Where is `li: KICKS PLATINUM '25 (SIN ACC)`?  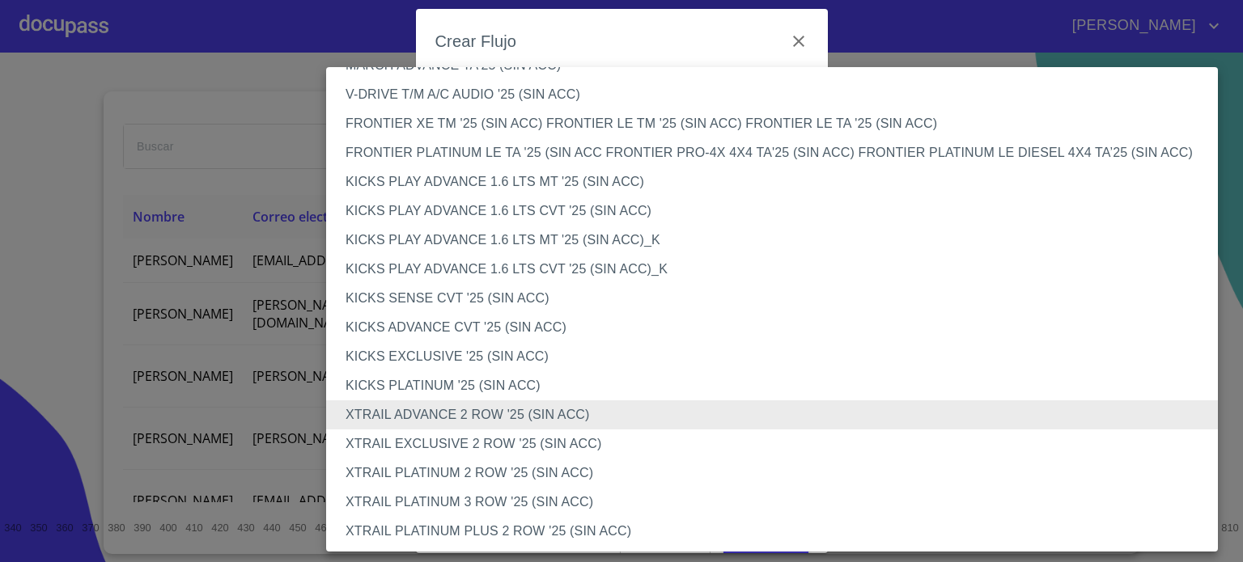 li: KICKS PLATINUM '25 (SIN ACC) is located at coordinates (777, 386).